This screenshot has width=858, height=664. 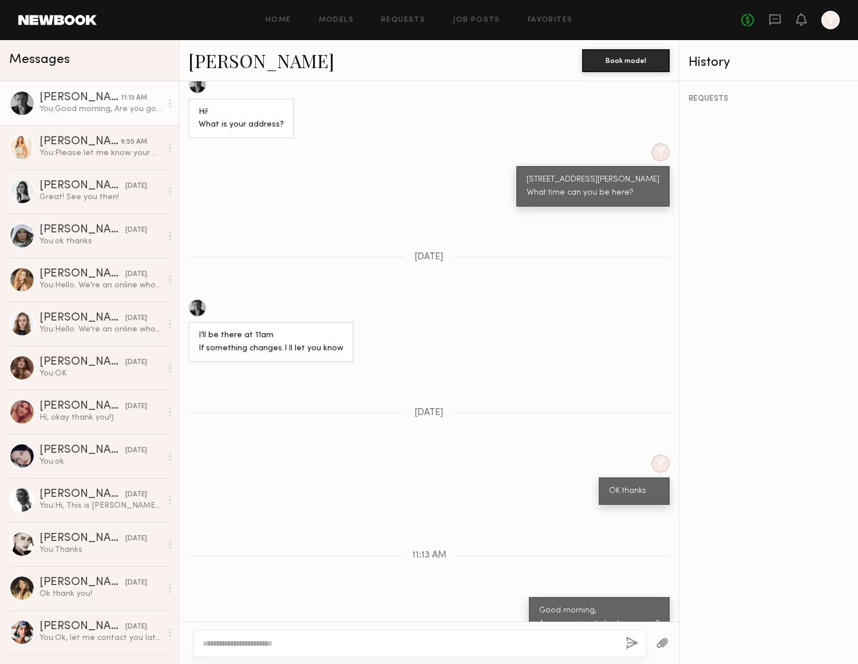 I want to click on div: 11:13 AM, so click(x=134, y=98).